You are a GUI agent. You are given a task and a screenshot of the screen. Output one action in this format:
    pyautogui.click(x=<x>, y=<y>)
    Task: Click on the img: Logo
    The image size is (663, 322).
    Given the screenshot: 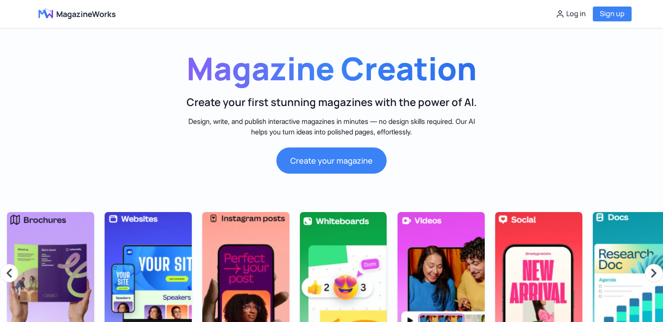 What is the action you would take?
    pyautogui.click(x=46, y=14)
    